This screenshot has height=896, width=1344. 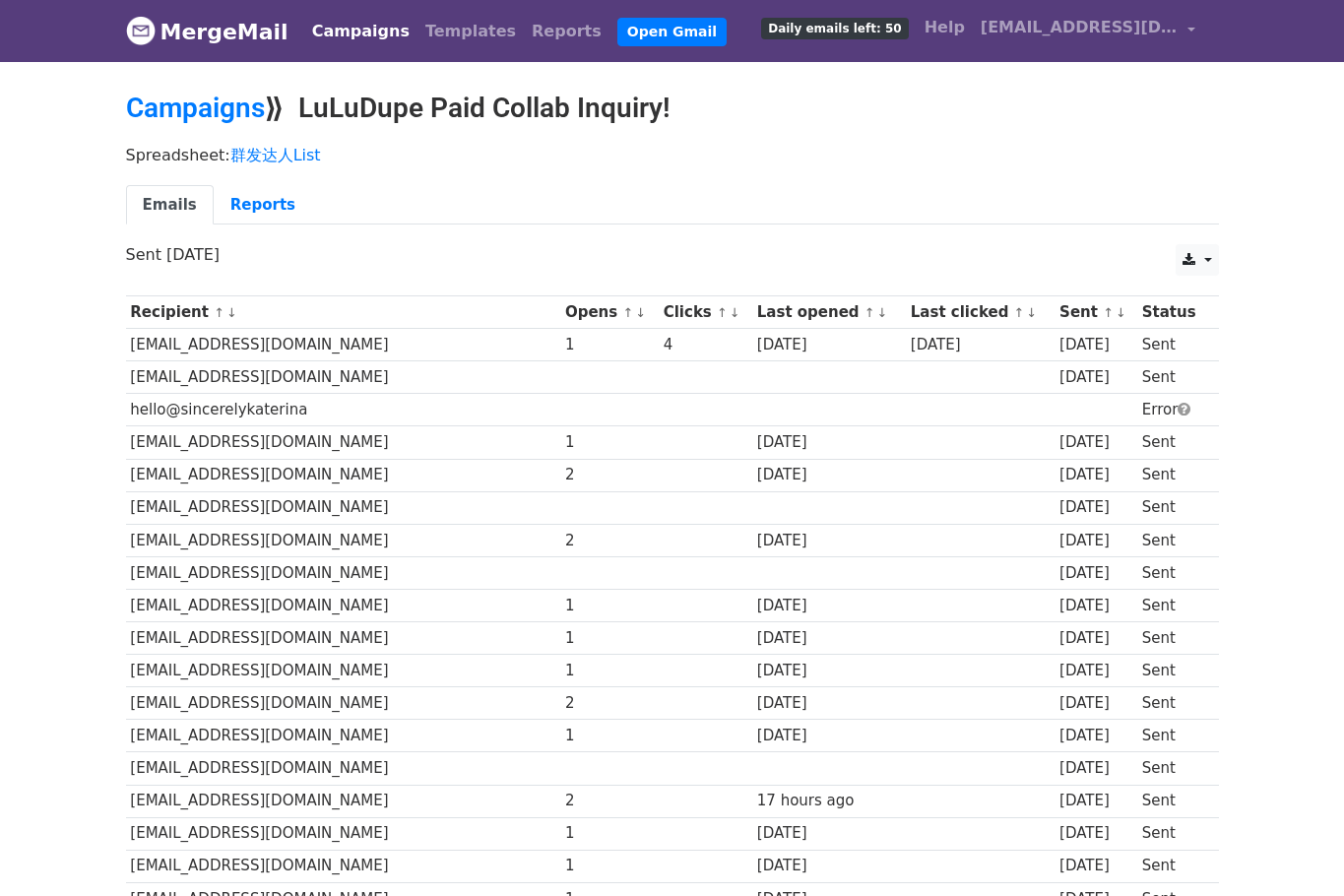 What do you see at coordinates (360, 32) in the screenshot?
I see `a: Campaigns` at bounding box center [360, 32].